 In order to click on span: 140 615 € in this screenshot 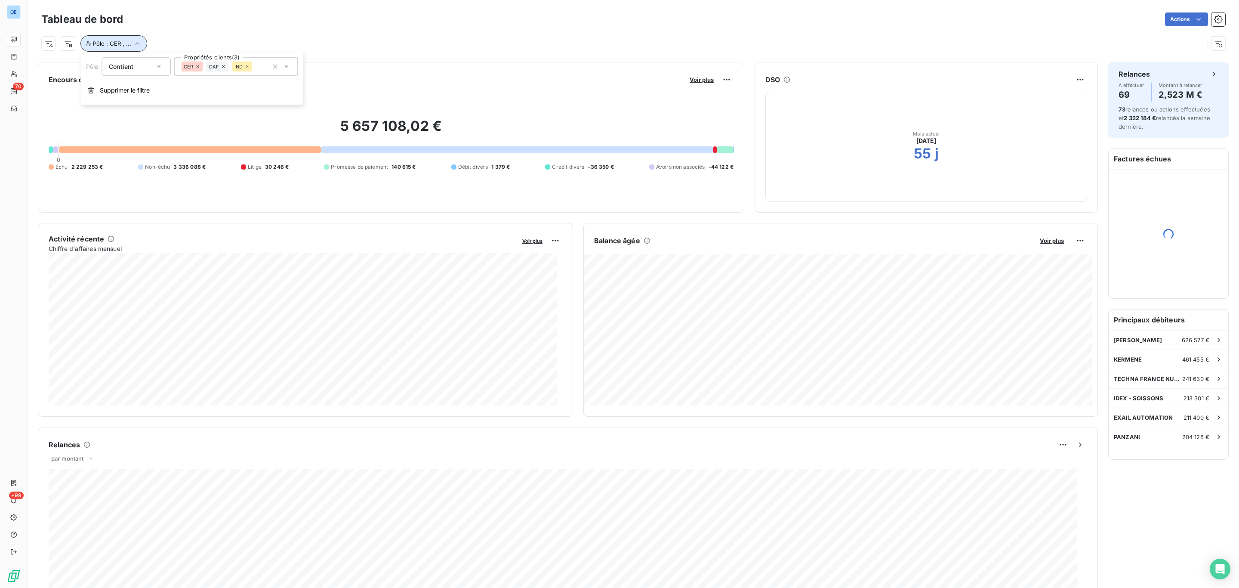, I will do `click(404, 167)`.